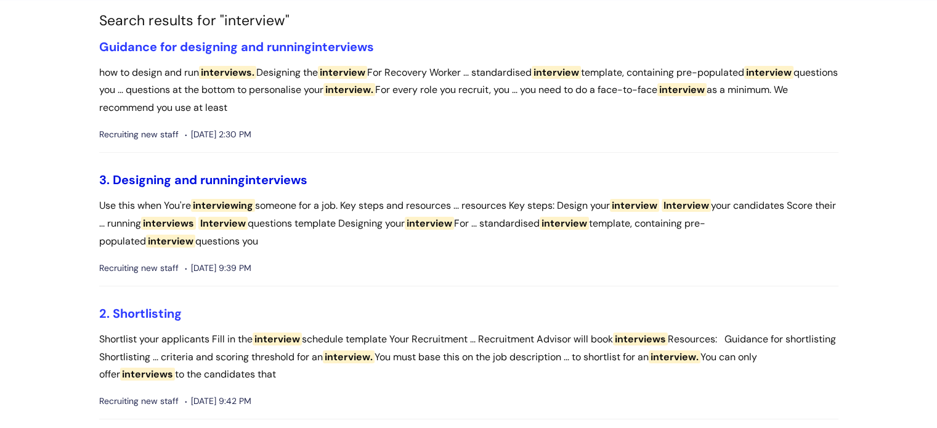  I want to click on a: 2. Shortlisting, so click(140, 313).